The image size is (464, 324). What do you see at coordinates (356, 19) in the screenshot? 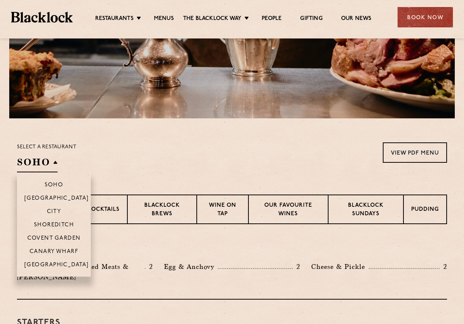
I see `a: Our News` at bounding box center [356, 19].